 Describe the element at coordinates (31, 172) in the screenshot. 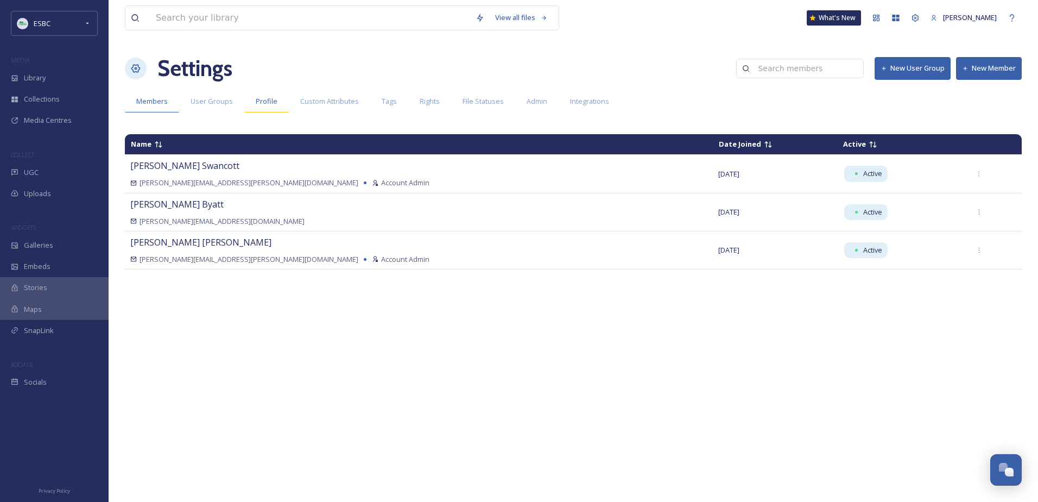

I see `span: UGC` at that location.